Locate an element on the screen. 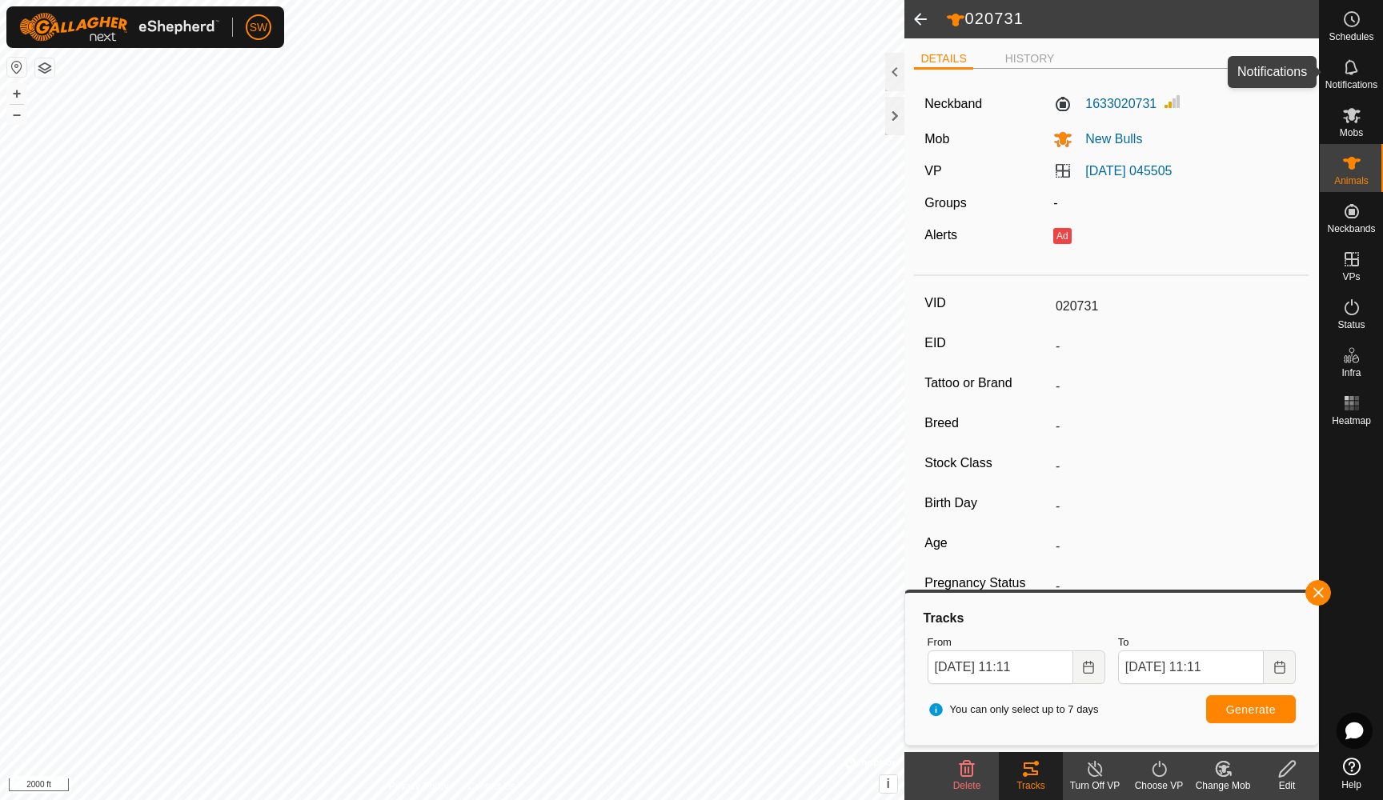  span: Mobs is located at coordinates (1351, 133).